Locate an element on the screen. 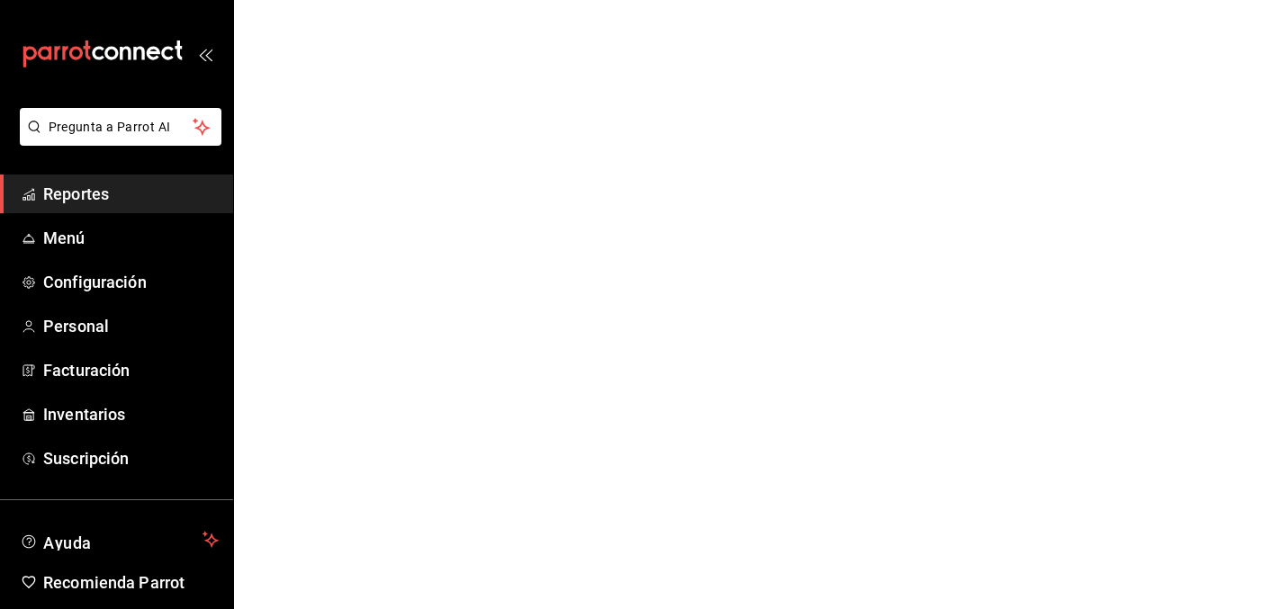 This screenshot has height=609, width=1279. span: Recomienda Parrot is located at coordinates (131, 582).